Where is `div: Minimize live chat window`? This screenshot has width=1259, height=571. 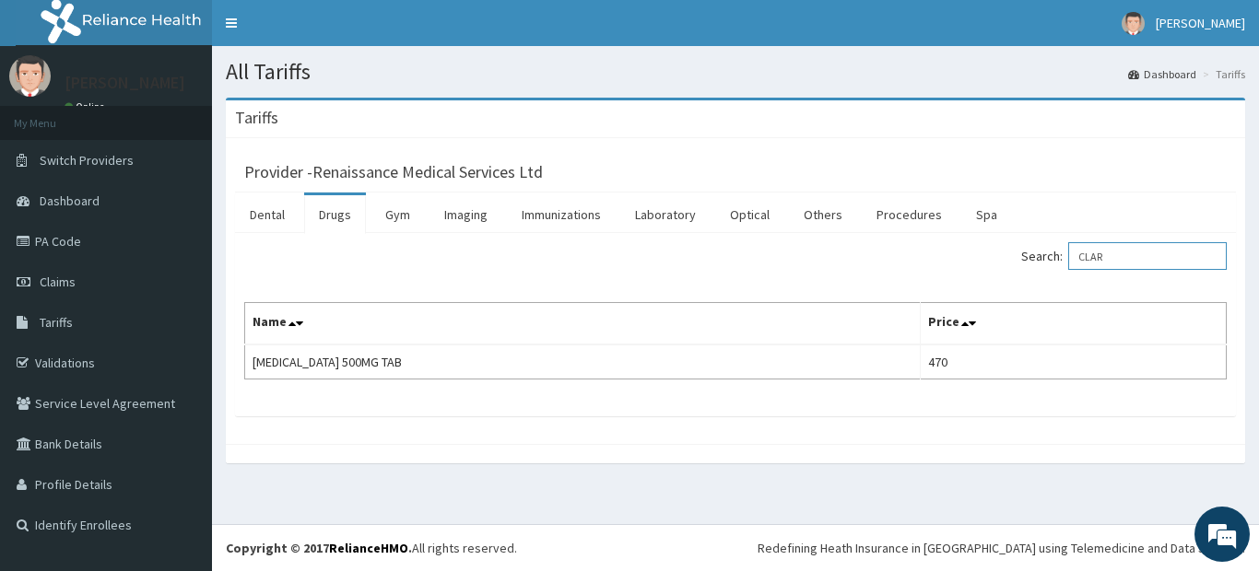
div: Minimize live chat window is located at coordinates (324, 31).